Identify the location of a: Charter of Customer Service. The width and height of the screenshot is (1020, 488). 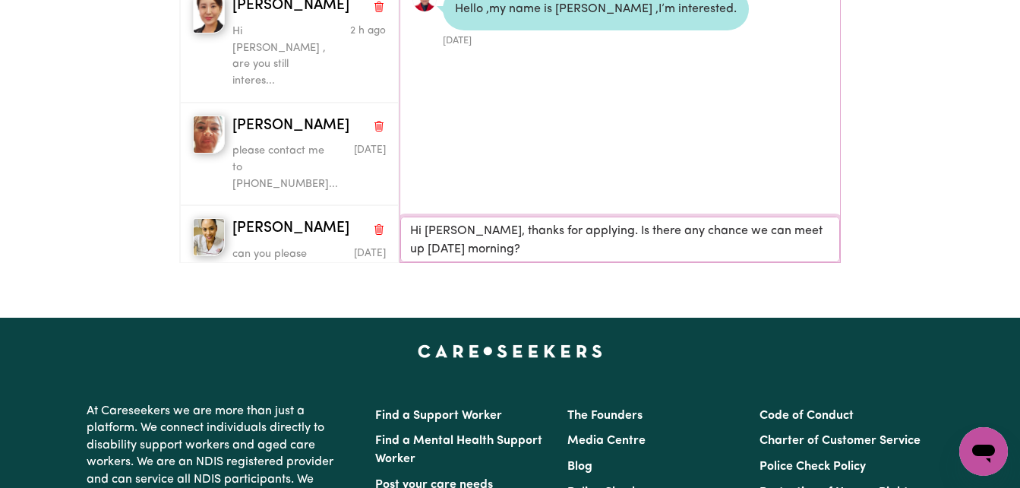
(840, 441).